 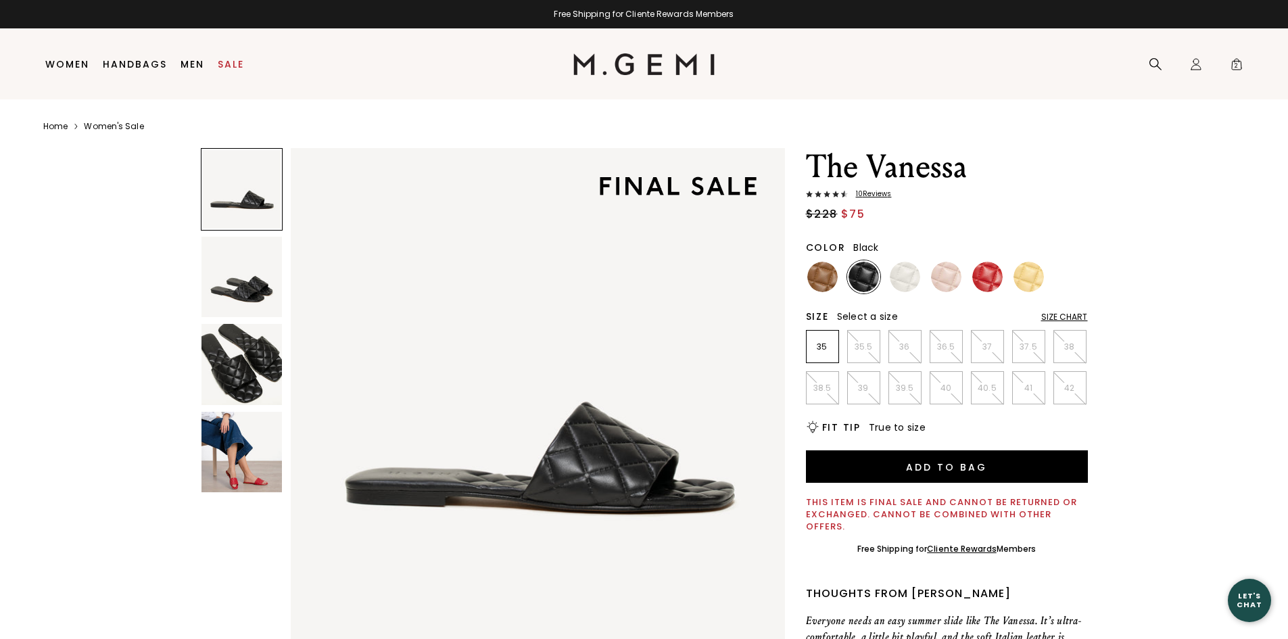 I want to click on h2: Size, so click(x=817, y=316).